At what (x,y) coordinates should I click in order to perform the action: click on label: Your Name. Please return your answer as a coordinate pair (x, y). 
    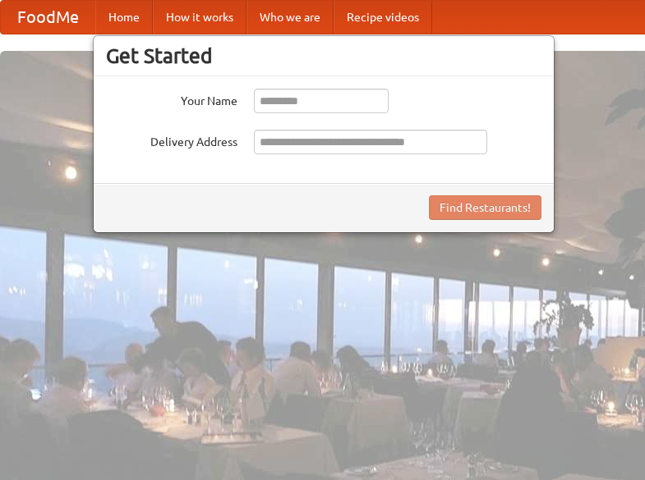
    Looking at the image, I should click on (172, 99).